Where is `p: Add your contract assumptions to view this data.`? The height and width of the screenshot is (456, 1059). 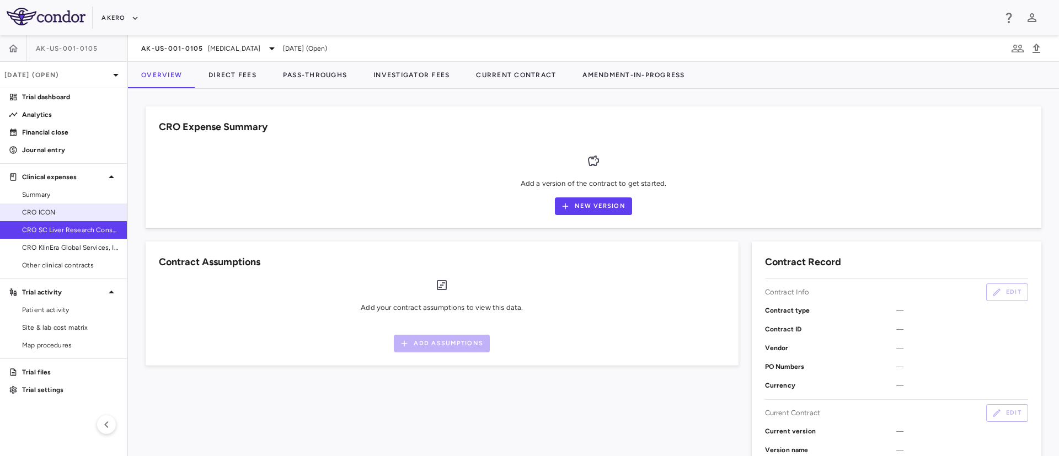
p: Add your contract assumptions to view this data. is located at coordinates (442, 308).